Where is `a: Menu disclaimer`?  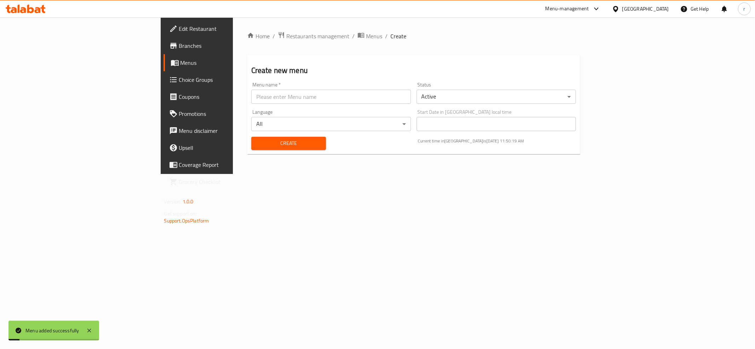 a: Menu disclaimer is located at coordinates (225, 131).